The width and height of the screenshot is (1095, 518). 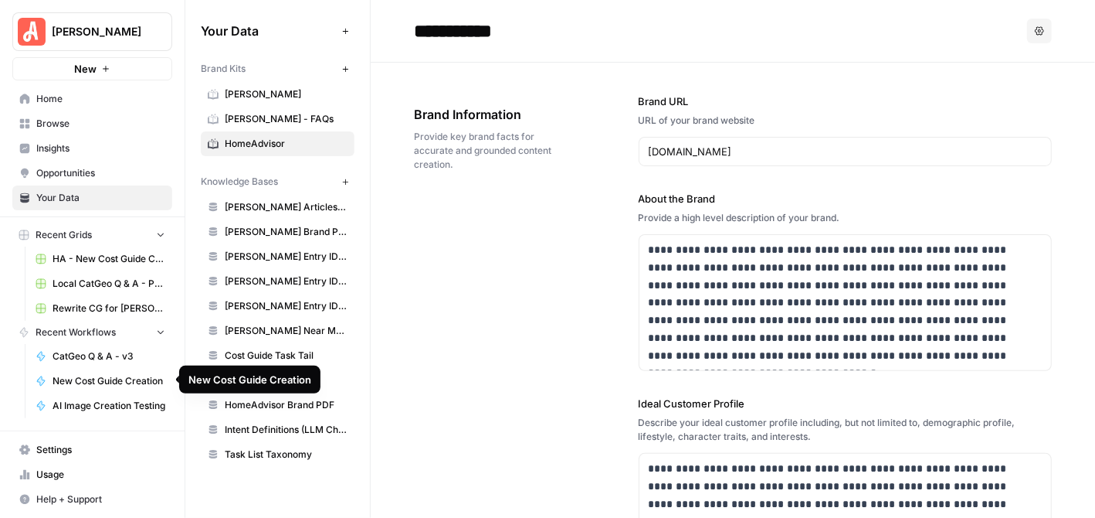 I want to click on span: Local CatGeo Q & A - Pass/Fail v2 Grid, so click(x=109, y=283).